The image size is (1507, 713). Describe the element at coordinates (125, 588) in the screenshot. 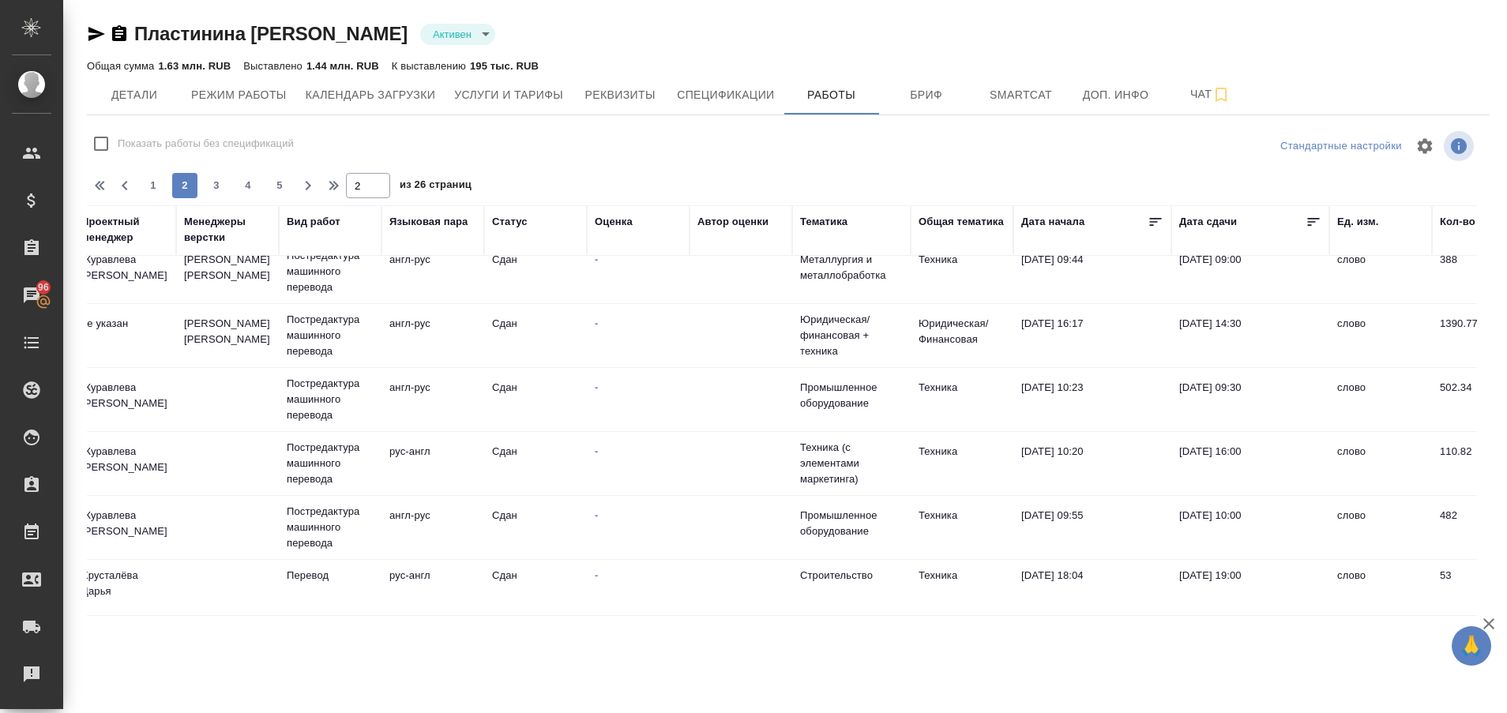

I see `td: Хрусталёва Дарья` at that location.